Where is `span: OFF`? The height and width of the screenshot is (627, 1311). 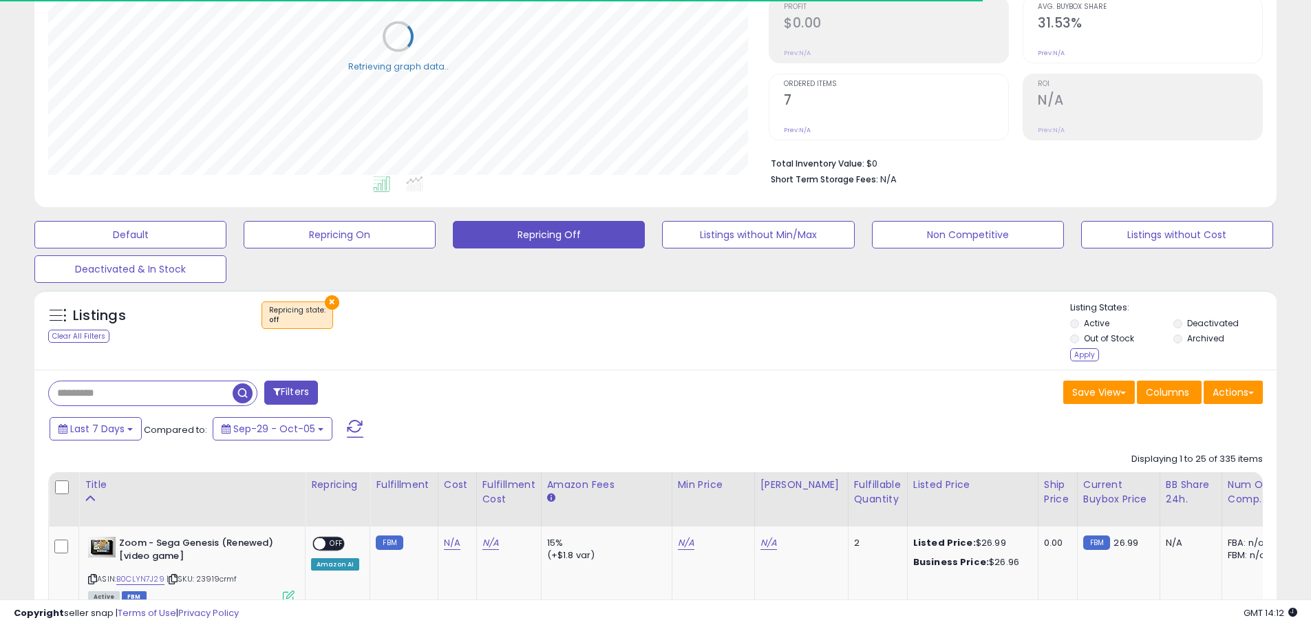
span: OFF is located at coordinates (337, 544).